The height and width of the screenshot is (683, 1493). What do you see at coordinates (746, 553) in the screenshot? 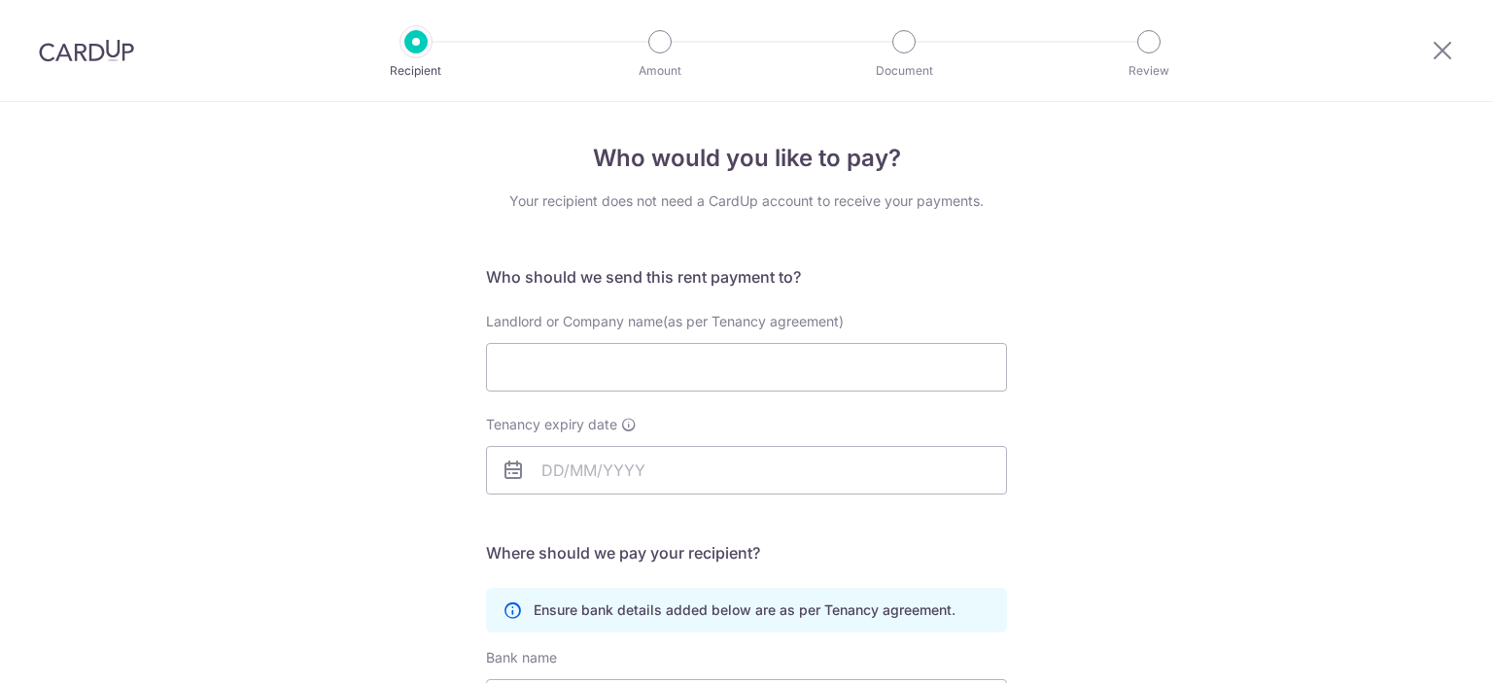
I see `h5: Where should we pay your recipient?` at bounding box center [746, 553].